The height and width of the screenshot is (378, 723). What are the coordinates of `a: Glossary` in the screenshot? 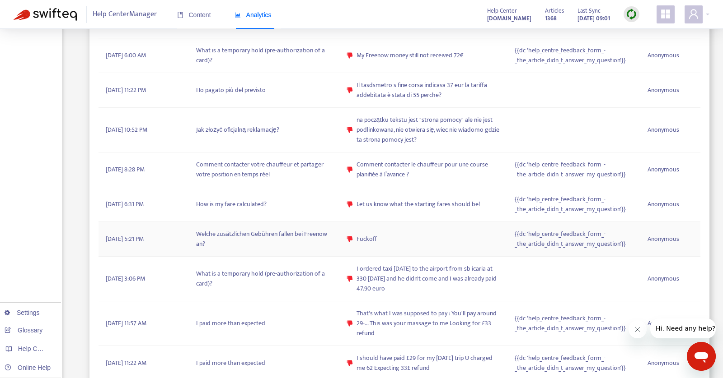 It's located at (23, 331).